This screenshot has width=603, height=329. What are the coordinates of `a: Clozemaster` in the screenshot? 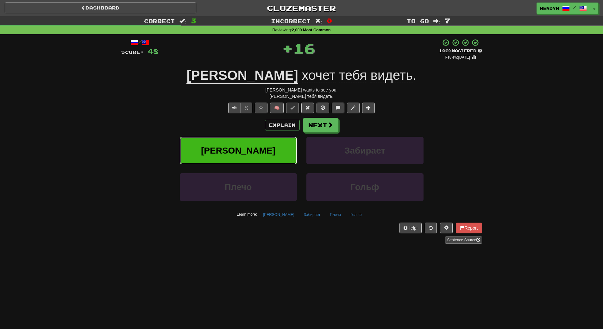 It's located at (301, 8).